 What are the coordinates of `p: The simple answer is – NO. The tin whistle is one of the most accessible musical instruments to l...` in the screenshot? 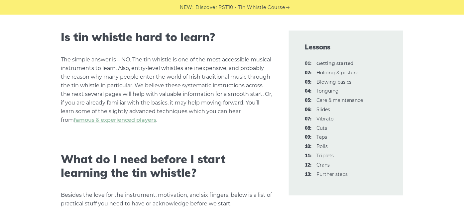 It's located at (167, 90).